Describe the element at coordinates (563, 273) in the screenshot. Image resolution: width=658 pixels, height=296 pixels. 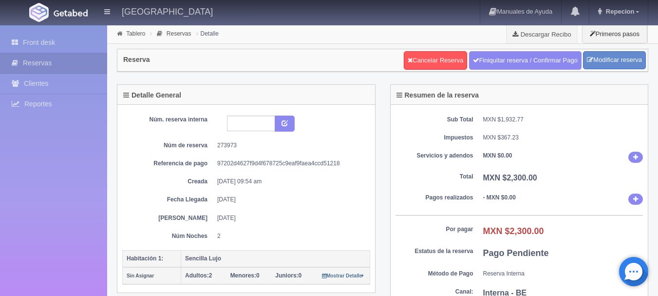
I see `dd: Reserva Interna` at that location.